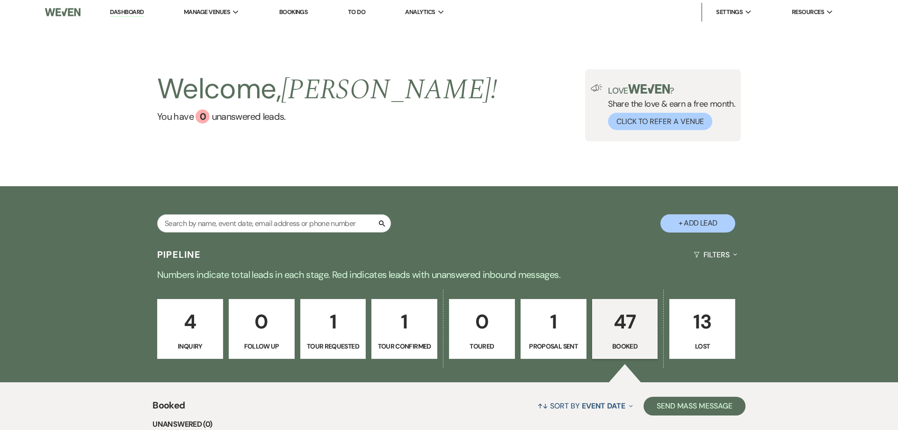 The image size is (898, 430). What do you see at coordinates (660, 121) in the screenshot?
I see `button: Click to Refer a Venue` at bounding box center [660, 121].